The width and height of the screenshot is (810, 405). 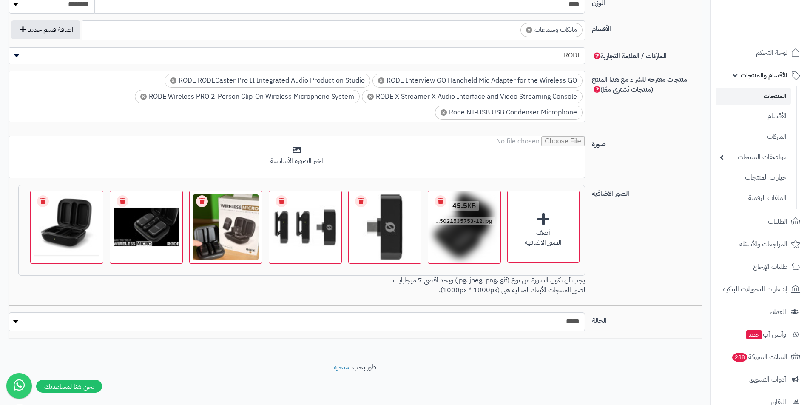 What do you see at coordinates (753, 157) in the screenshot?
I see `a: مواصفات المنتجات` at bounding box center [753, 157].